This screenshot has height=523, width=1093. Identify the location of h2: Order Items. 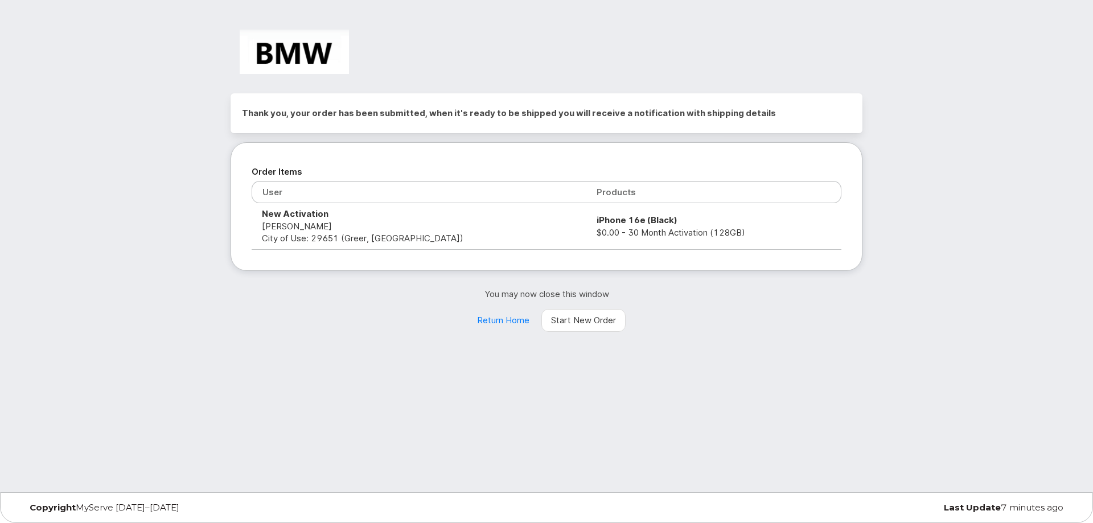
(546, 172).